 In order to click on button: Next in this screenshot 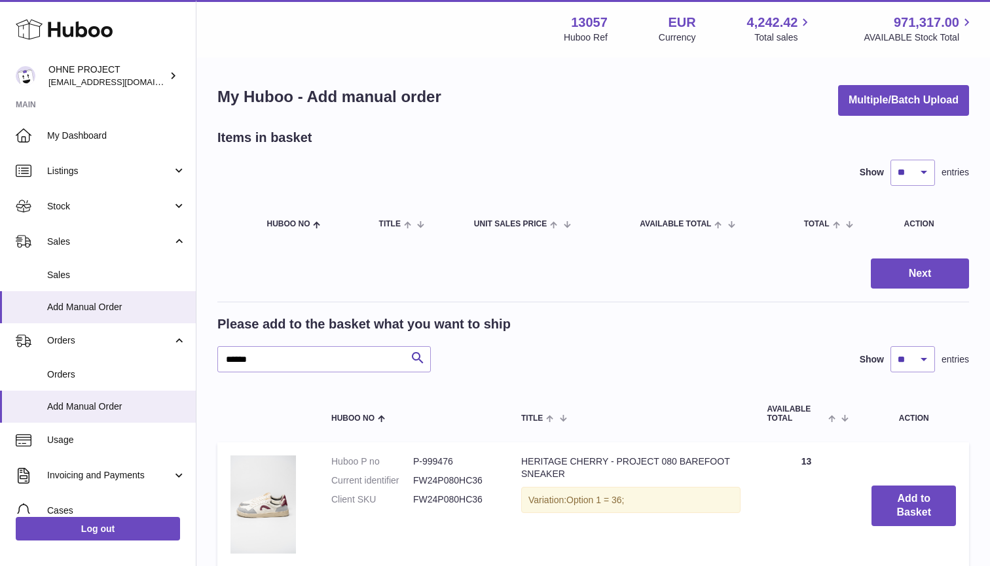, I will do `click(920, 274)`.